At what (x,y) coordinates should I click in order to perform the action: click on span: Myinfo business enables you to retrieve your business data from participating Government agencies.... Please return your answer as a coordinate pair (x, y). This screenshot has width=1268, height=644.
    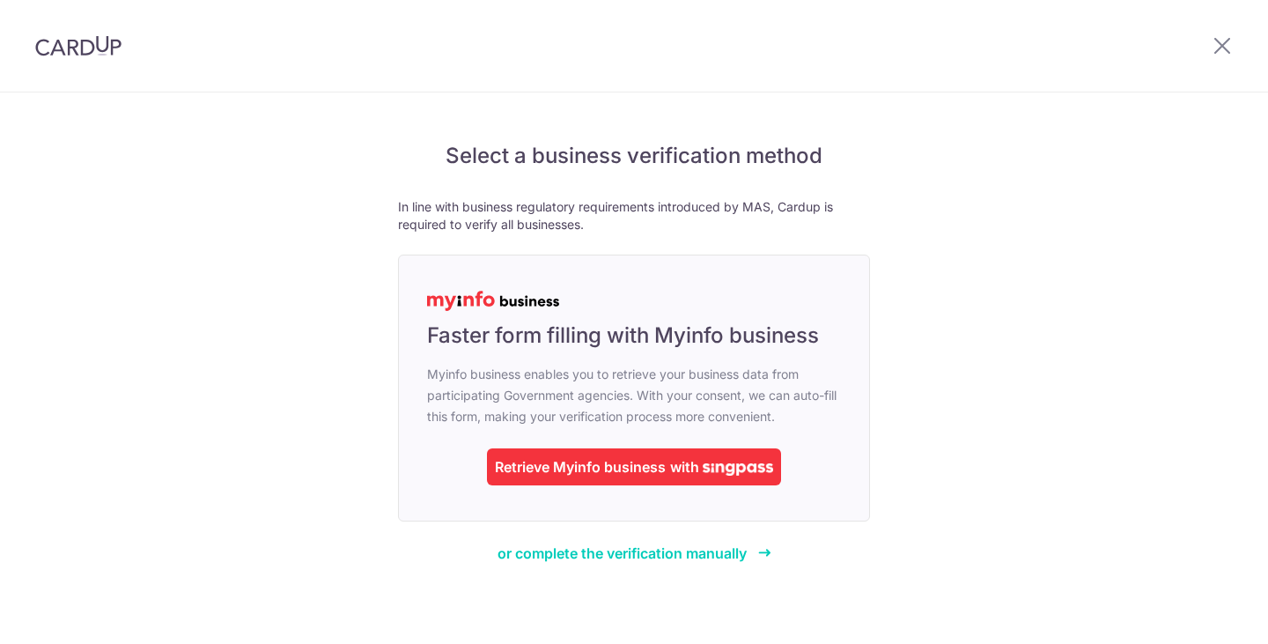
    Looking at the image, I should click on (634, 395).